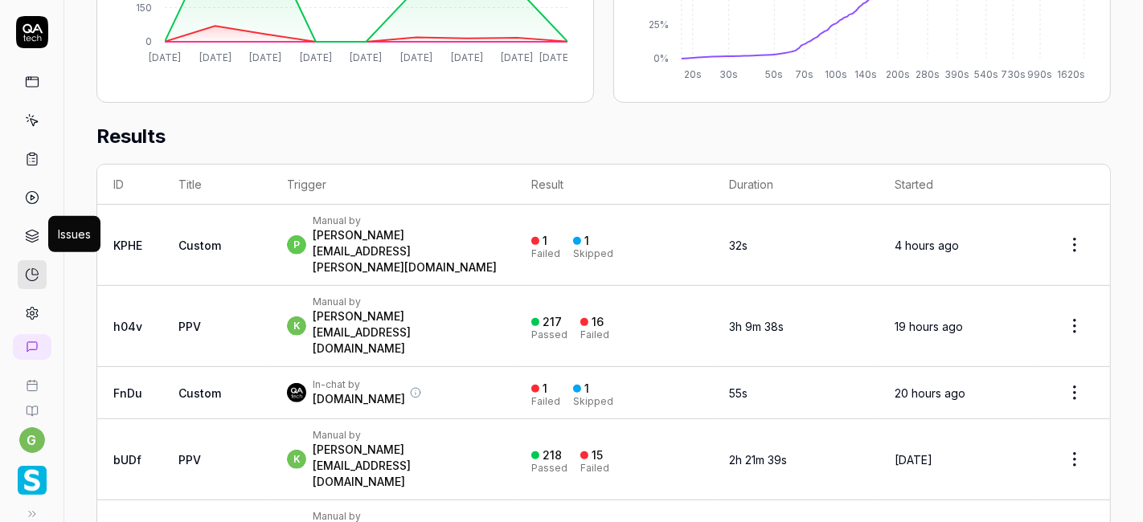 This screenshot has height=522, width=1143. Describe the element at coordinates (31, 405) in the screenshot. I see `a: Documentation` at that location.